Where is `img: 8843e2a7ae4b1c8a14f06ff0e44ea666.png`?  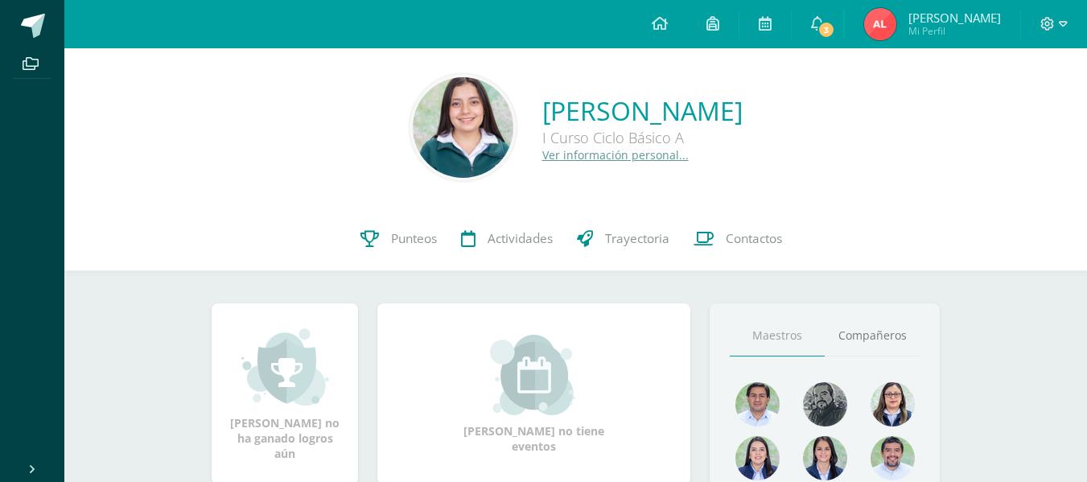 img: 8843e2a7ae4b1c8a14f06ff0e44ea666.png is located at coordinates (463, 127).